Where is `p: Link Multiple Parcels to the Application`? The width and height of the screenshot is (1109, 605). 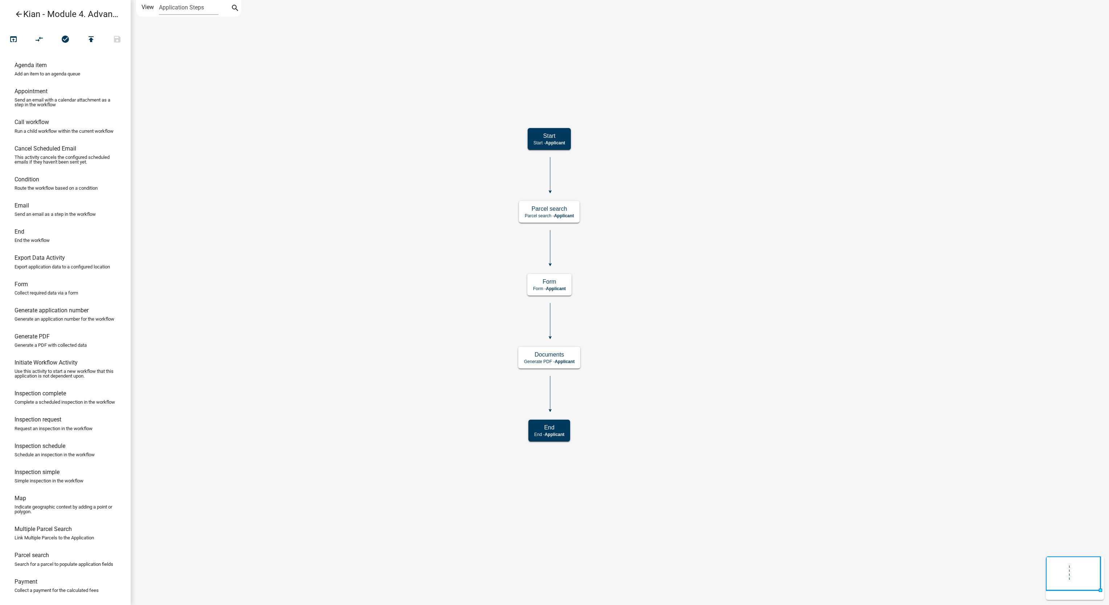
p: Link Multiple Parcels to the Application is located at coordinates (54, 538).